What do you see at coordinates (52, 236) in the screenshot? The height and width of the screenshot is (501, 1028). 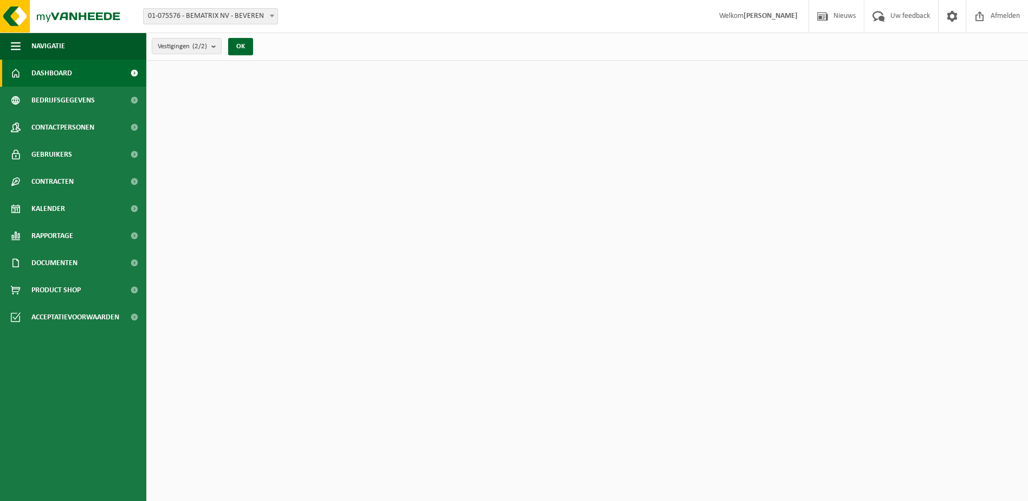 I see `span: Rapportage` at bounding box center [52, 236].